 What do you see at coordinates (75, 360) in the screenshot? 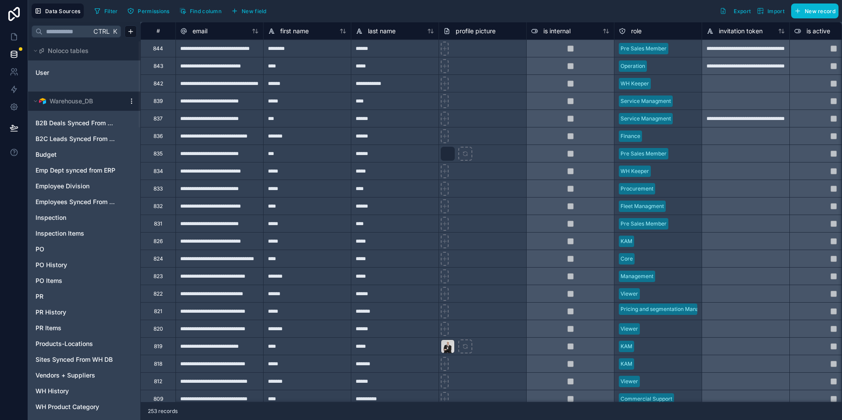
I see `a: Sites Synced From WH DB` at bounding box center [75, 360].